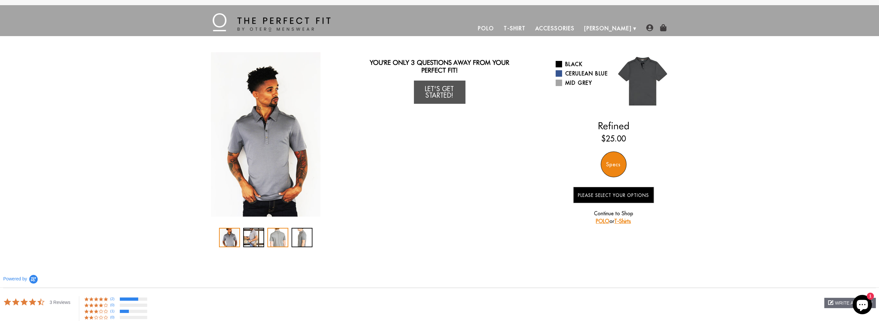 The height and width of the screenshot is (321, 879). What do you see at coordinates (114, 299) in the screenshot?
I see `span: (2)` at bounding box center [114, 299].